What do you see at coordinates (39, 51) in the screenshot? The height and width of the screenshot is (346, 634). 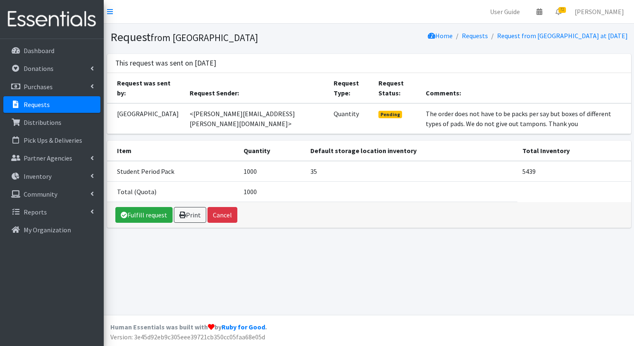 I see `p: Dashboard` at bounding box center [39, 51].